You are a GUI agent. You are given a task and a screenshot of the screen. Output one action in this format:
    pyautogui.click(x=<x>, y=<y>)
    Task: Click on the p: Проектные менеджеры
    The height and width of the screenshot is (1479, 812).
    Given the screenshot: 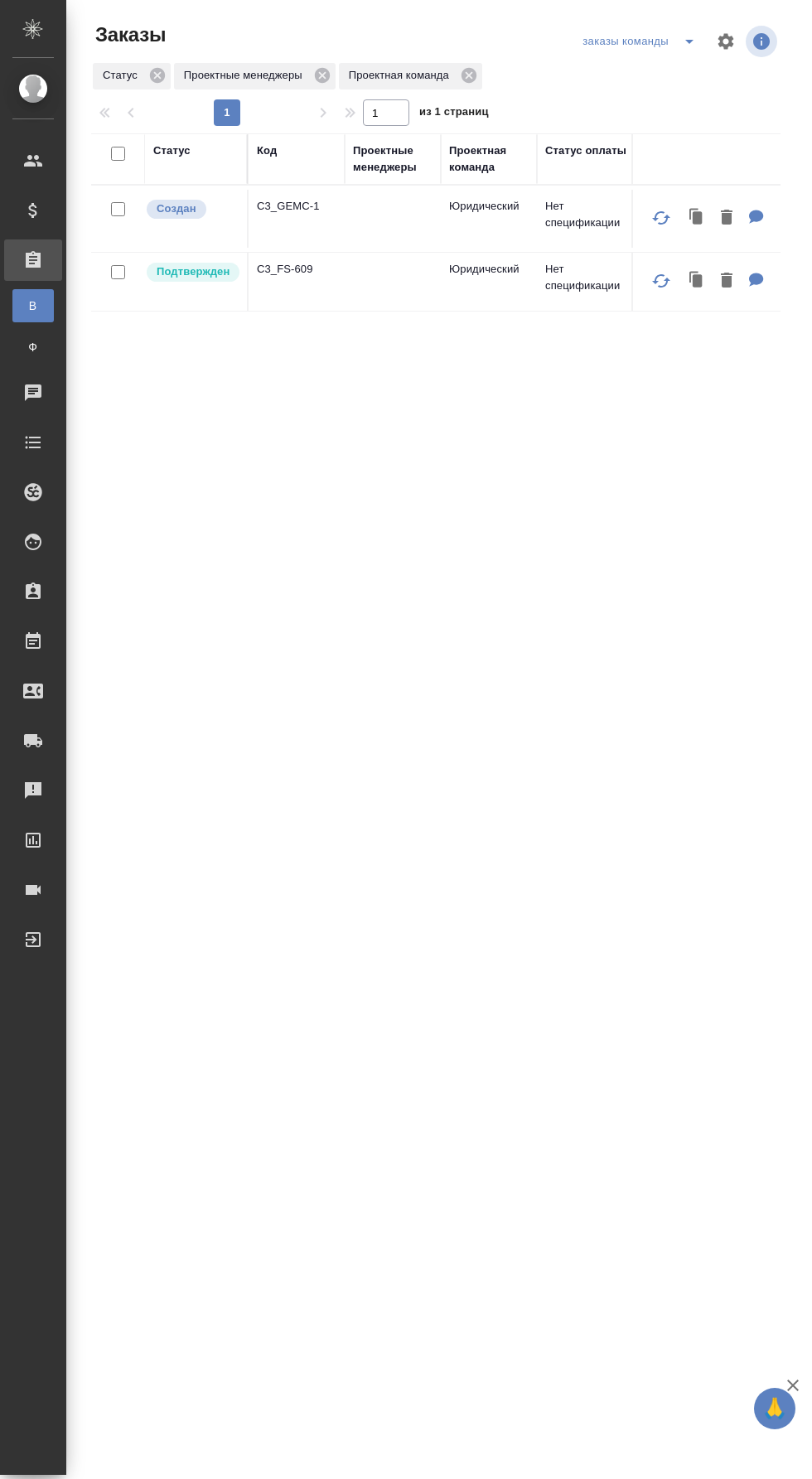 What is the action you would take?
    pyautogui.click(x=246, y=75)
    